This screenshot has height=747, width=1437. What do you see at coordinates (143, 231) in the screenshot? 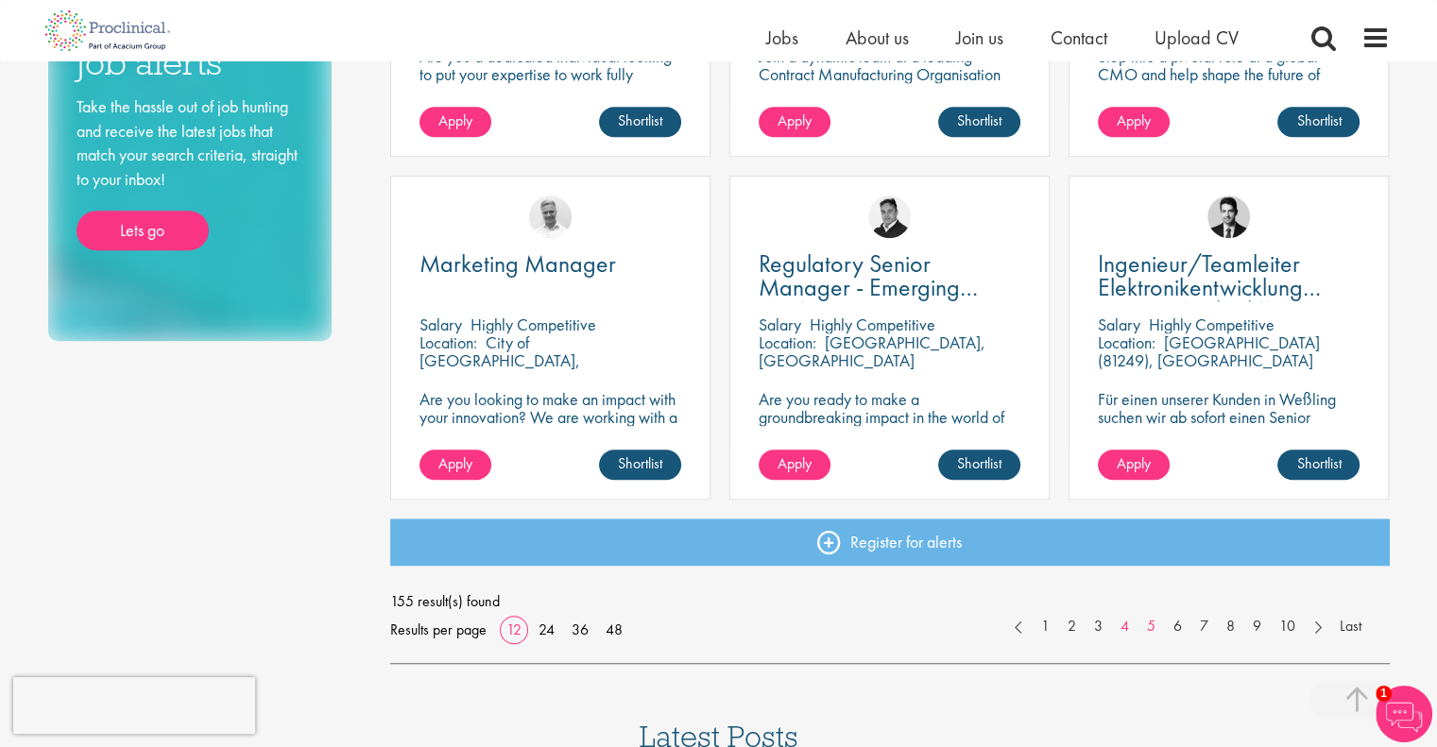
I see `a: Lets go` at bounding box center [143, 231].